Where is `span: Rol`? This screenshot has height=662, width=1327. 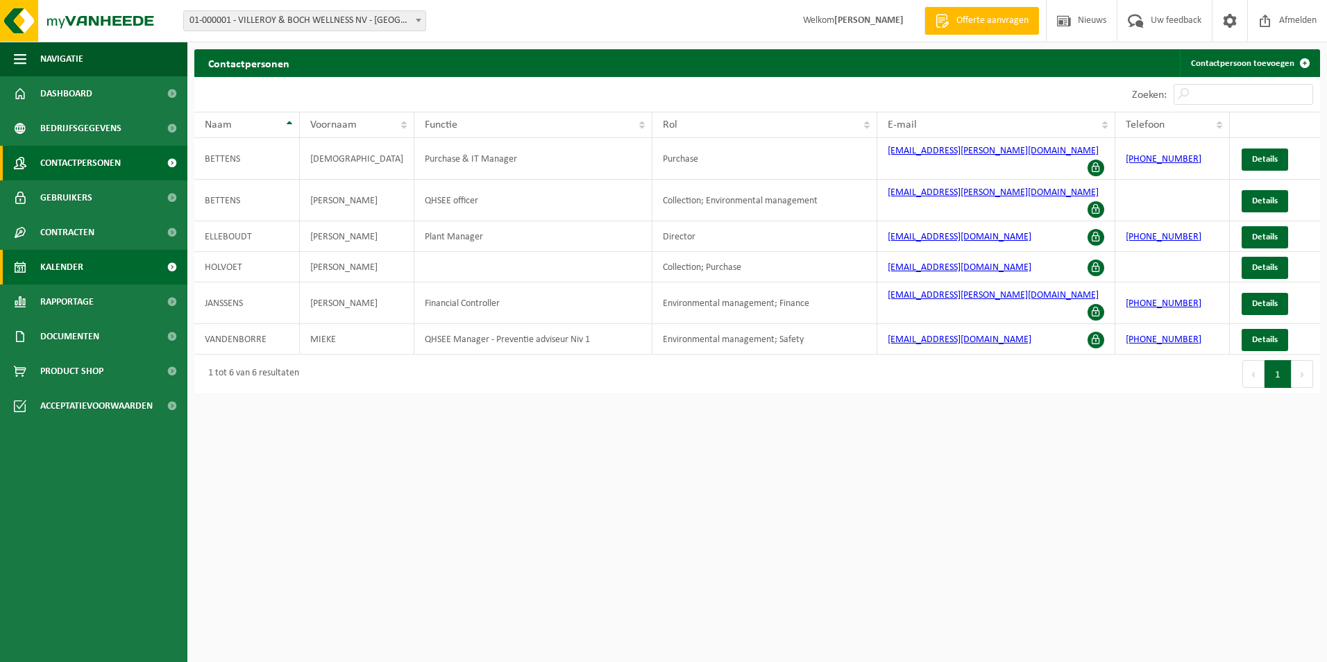
span: Rol is located at coordinates (670, 125).